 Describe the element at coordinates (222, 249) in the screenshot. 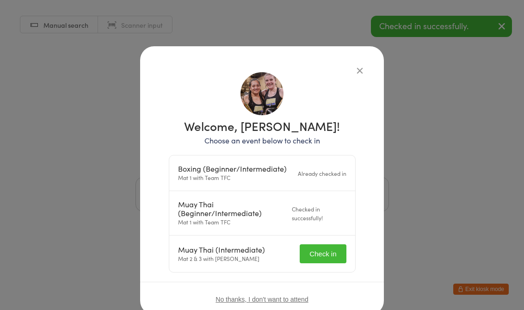

I see `div: Muay Thai (Intermediate)` at that location.